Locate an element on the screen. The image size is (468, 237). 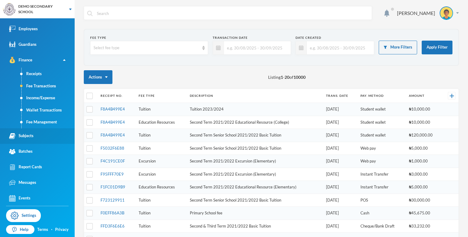
td: Second & Third Term 2021/2022 Basic Tuition is located at coordinates (255, 226).